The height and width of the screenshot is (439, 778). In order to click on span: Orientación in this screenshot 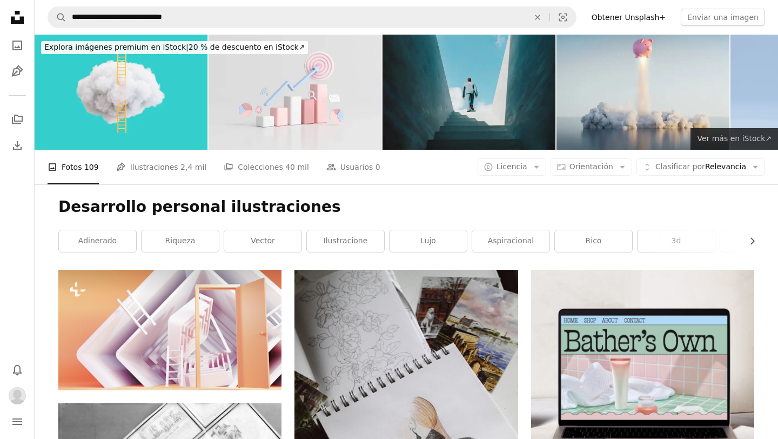, I will do `click(591, 166)`.